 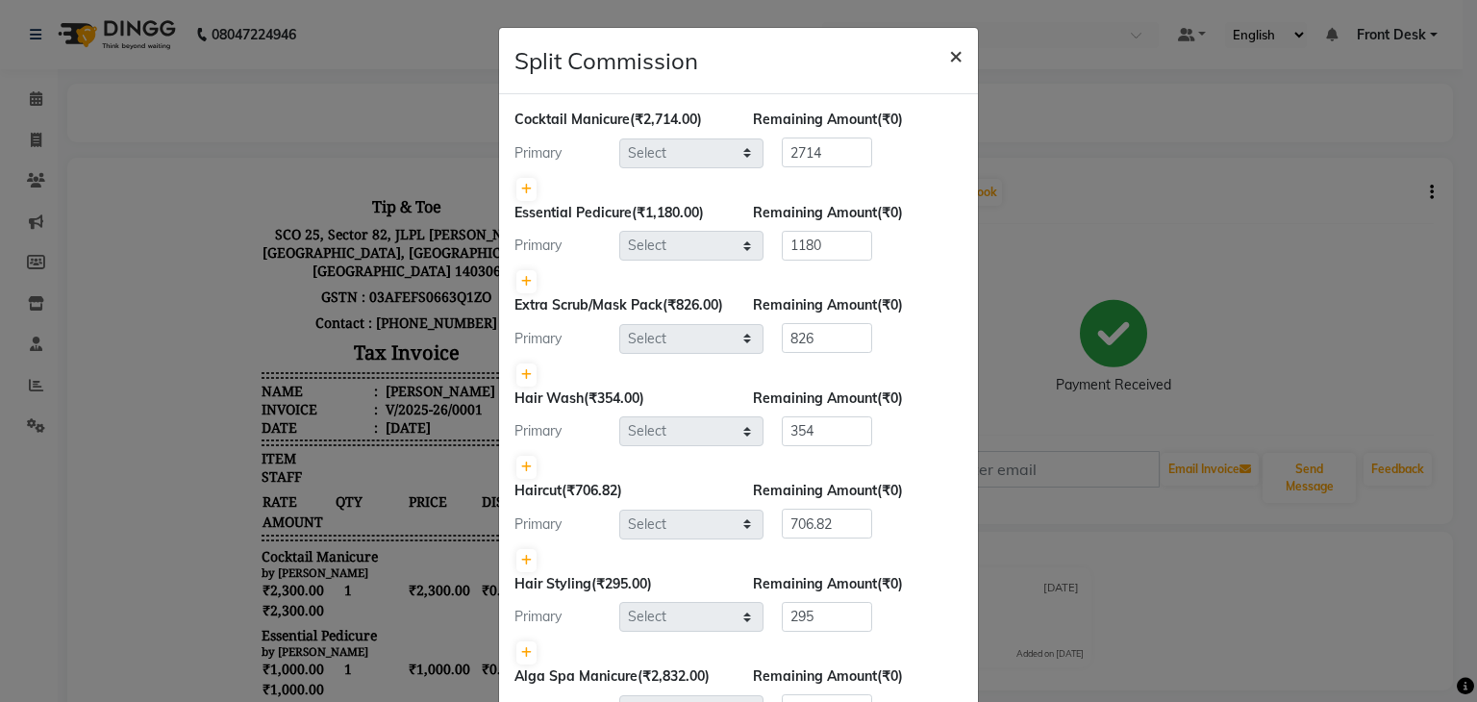 I want to click on span: Hair Styling, so click(x=553, y=584).